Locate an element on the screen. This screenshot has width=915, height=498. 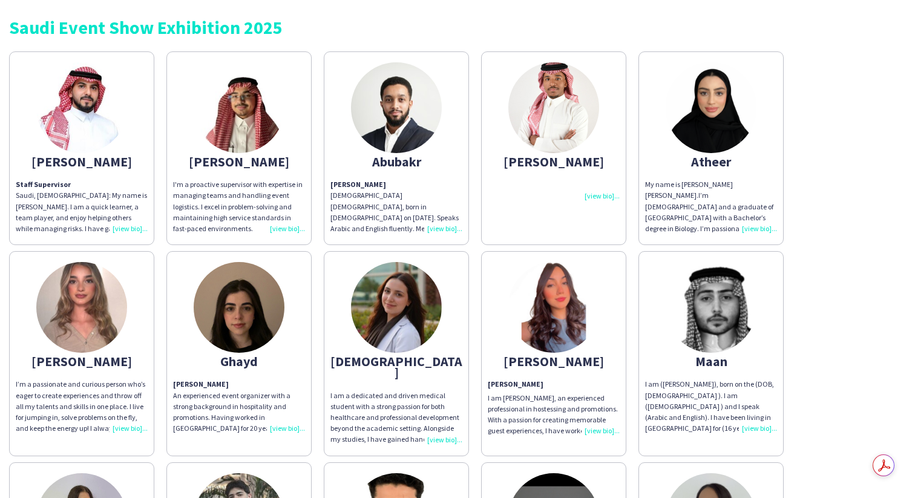
div: Ghayd is located at coordinates (239, 361).